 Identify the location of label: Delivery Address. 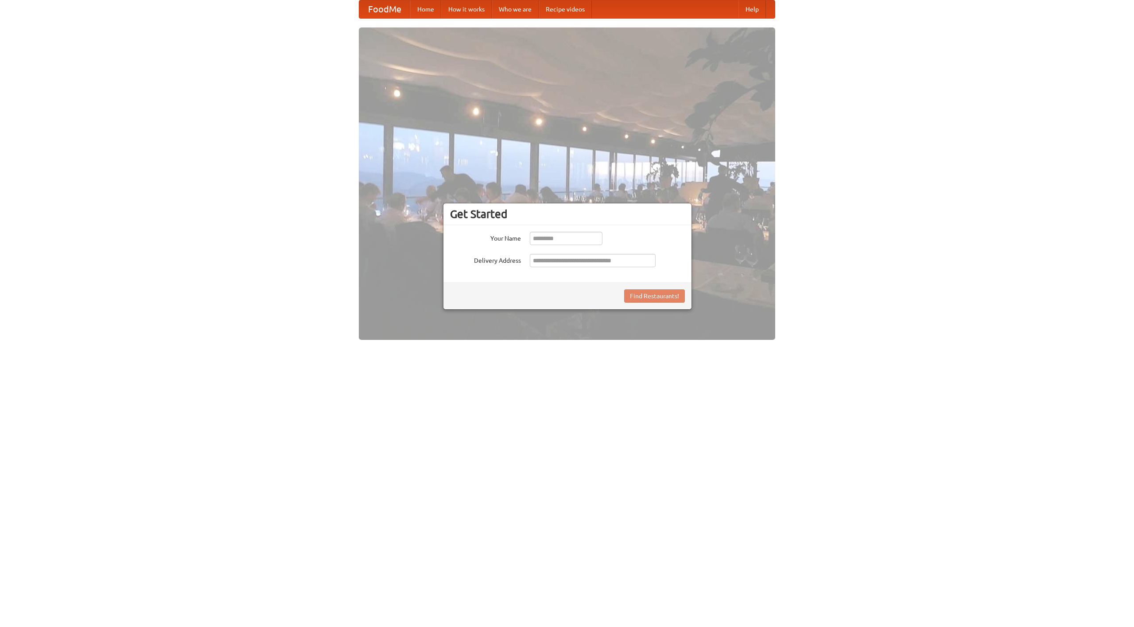
(485, 259).